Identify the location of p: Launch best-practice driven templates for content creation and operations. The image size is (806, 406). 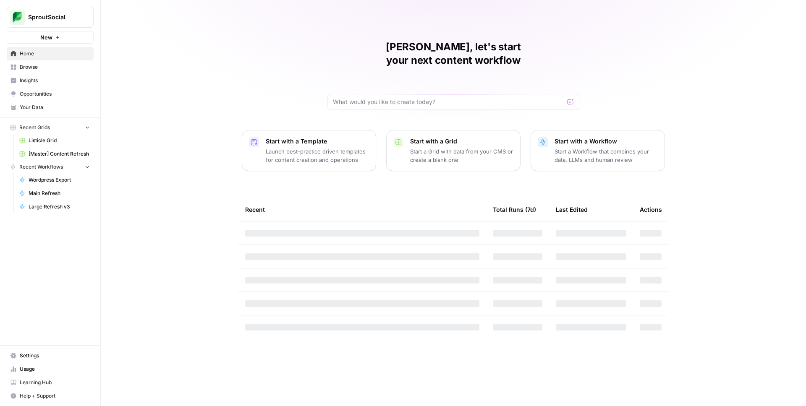
(317, 156).